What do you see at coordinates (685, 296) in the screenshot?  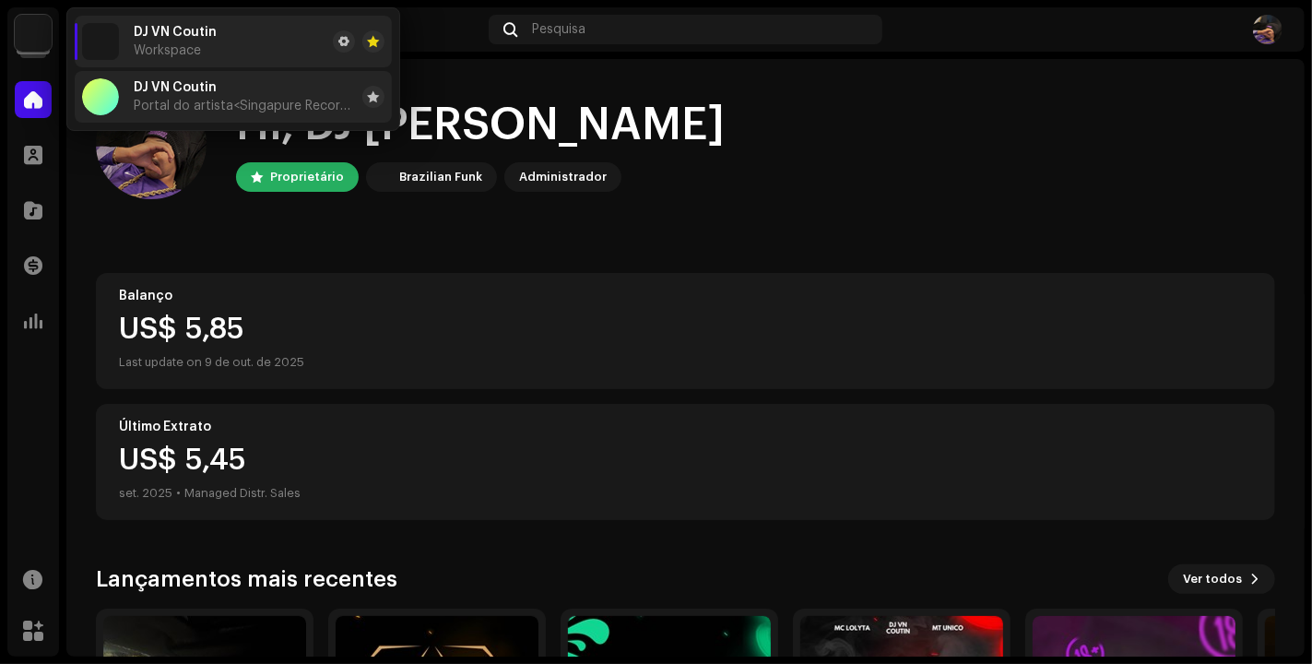 I see `div: Balanço` at bounding box center [685, 296].